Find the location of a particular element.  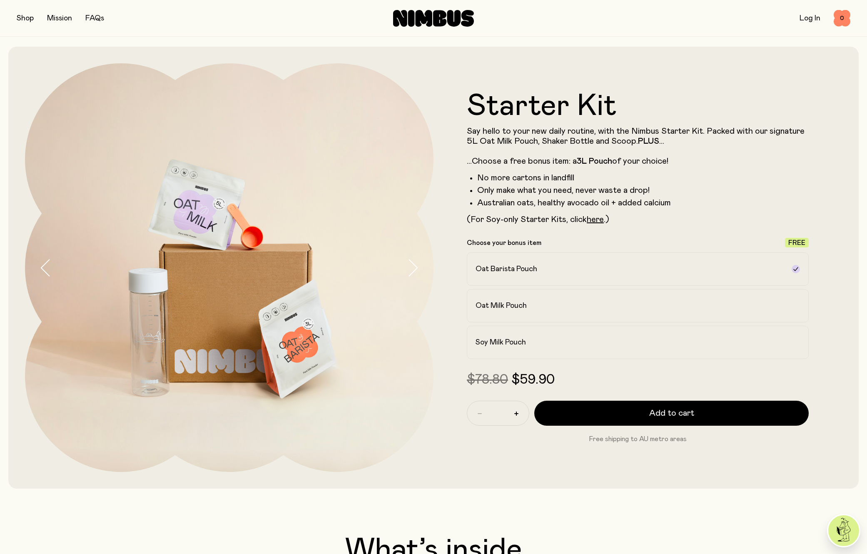

li: No more cartons in landfill is located at coordinates (643, 178).